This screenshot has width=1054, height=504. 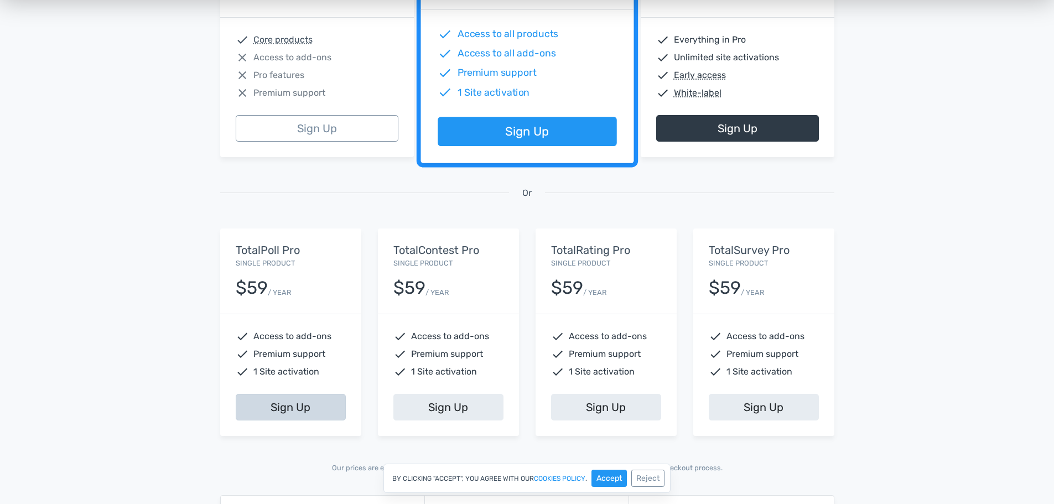 I want to click on p: Our prices are excluding VAT and any other local taxes, which is charged at the valid rate during..., so click(x=527, y=467).